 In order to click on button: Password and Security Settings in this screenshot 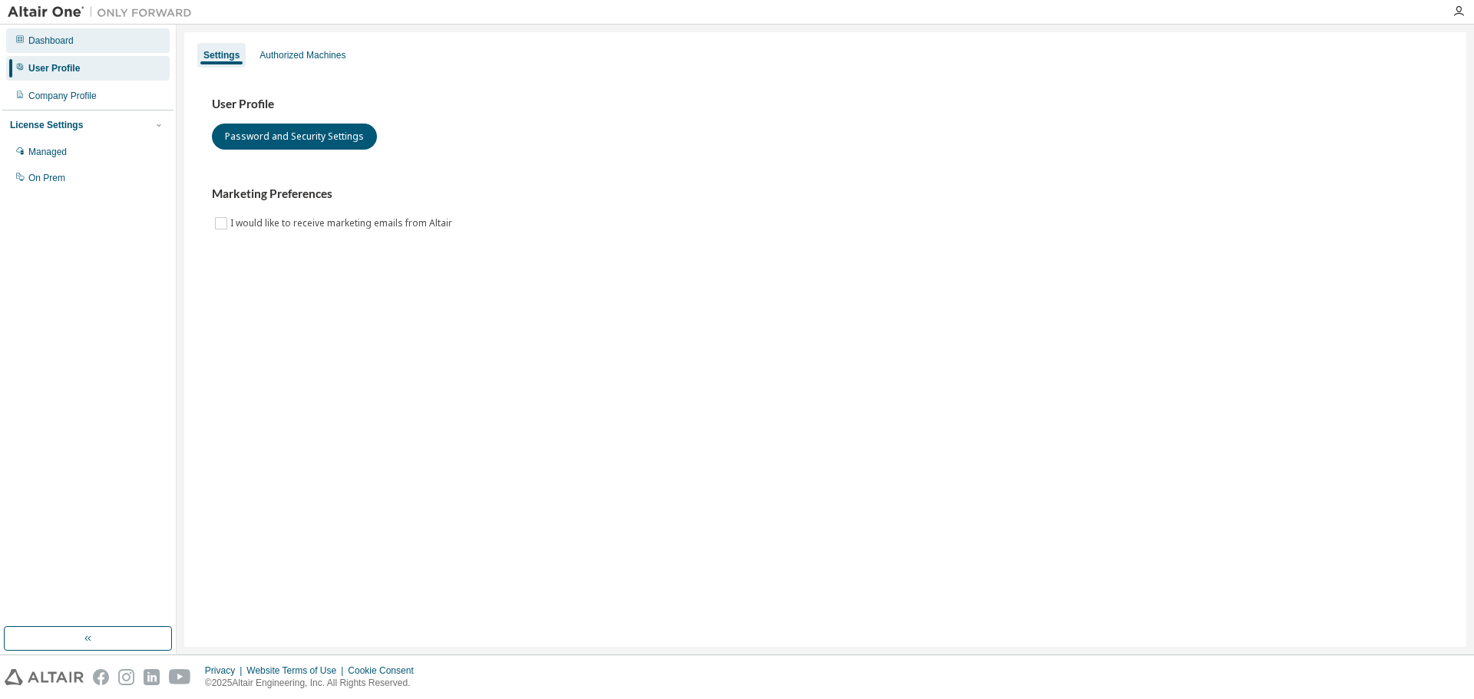, I will do `click(294, 137)`.